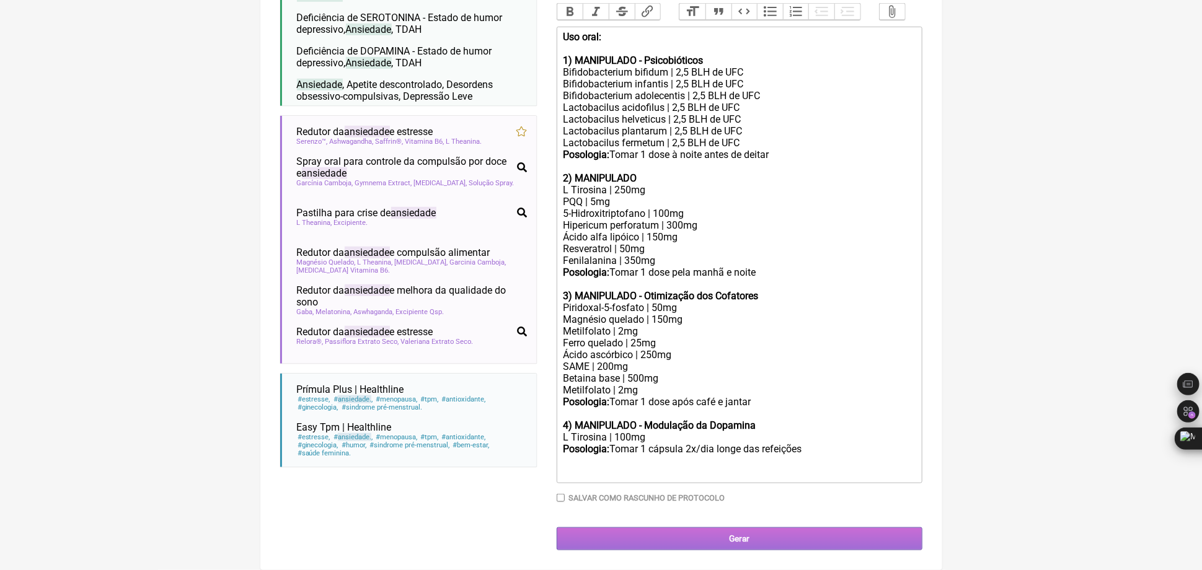  I want to click on span: Gaba, so click(305, 312).